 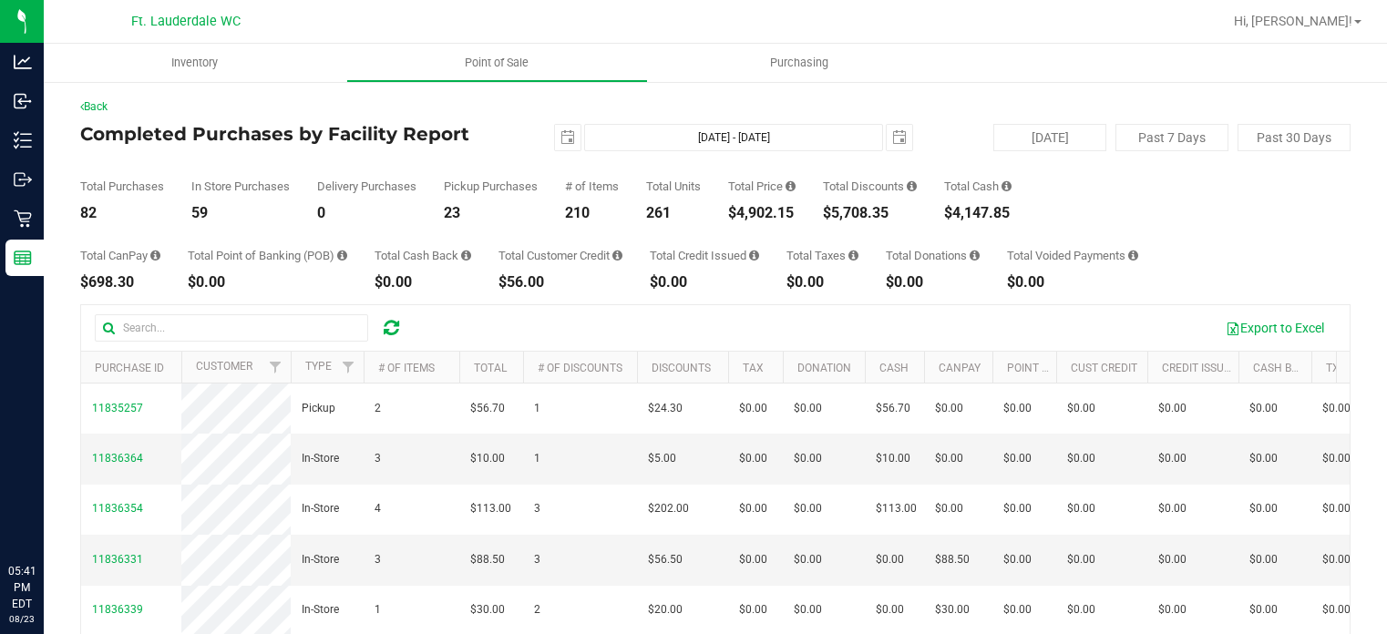 I want to click on button: Past 7 Days, so click(x=1172, y=138).